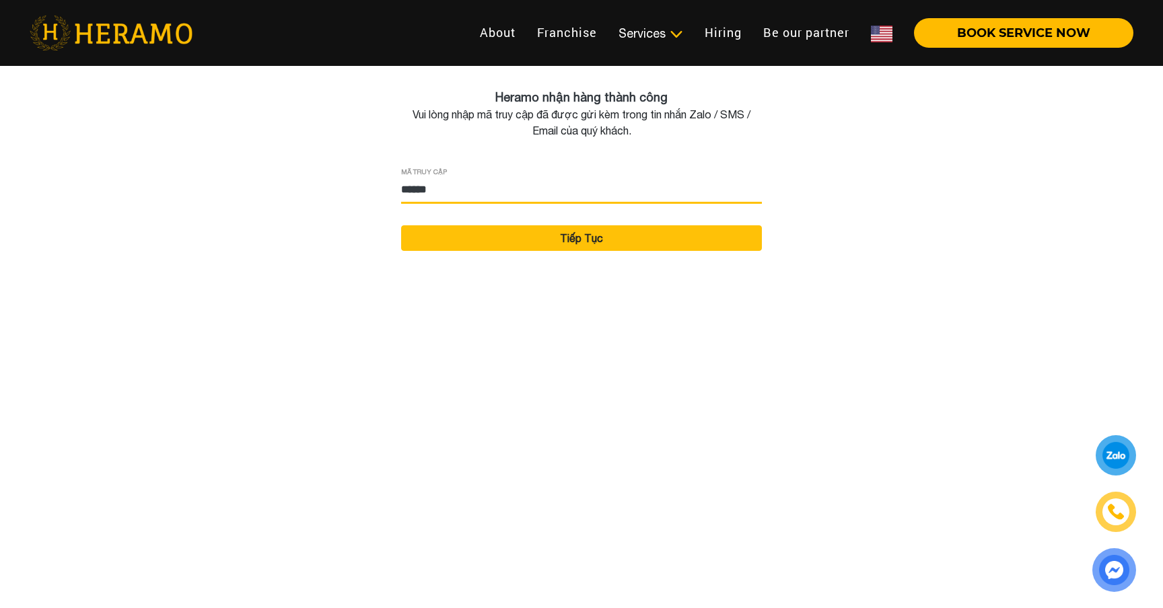 The width and height of the screenshot is (1163, 608). What do you see at coordinates (424, 172) in the screenshot?
I see `label: MÃ TRUY CẬP` at bounding box center [424, 172].